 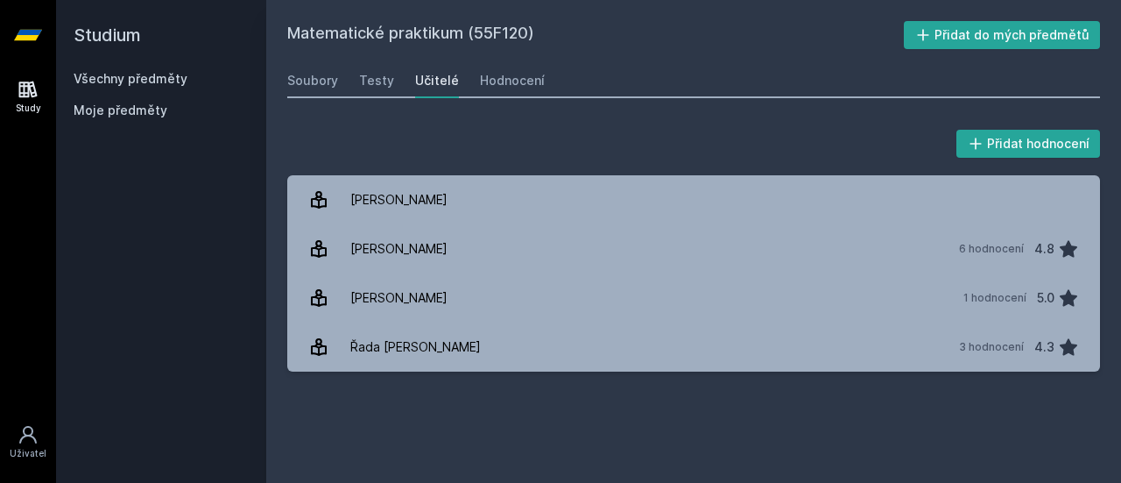 What do you see at coordinates (313, 81) in the screenshot?
I see `a: Soubory` at bounding box center [313, 81].